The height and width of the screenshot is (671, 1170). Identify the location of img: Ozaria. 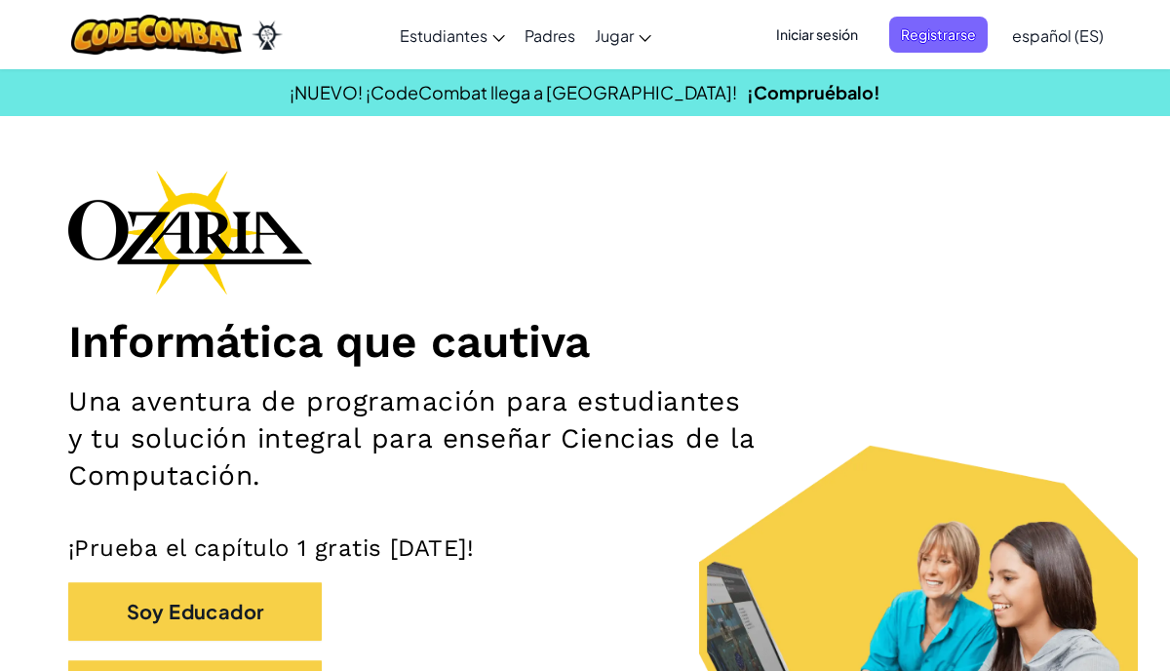
(267, 35).